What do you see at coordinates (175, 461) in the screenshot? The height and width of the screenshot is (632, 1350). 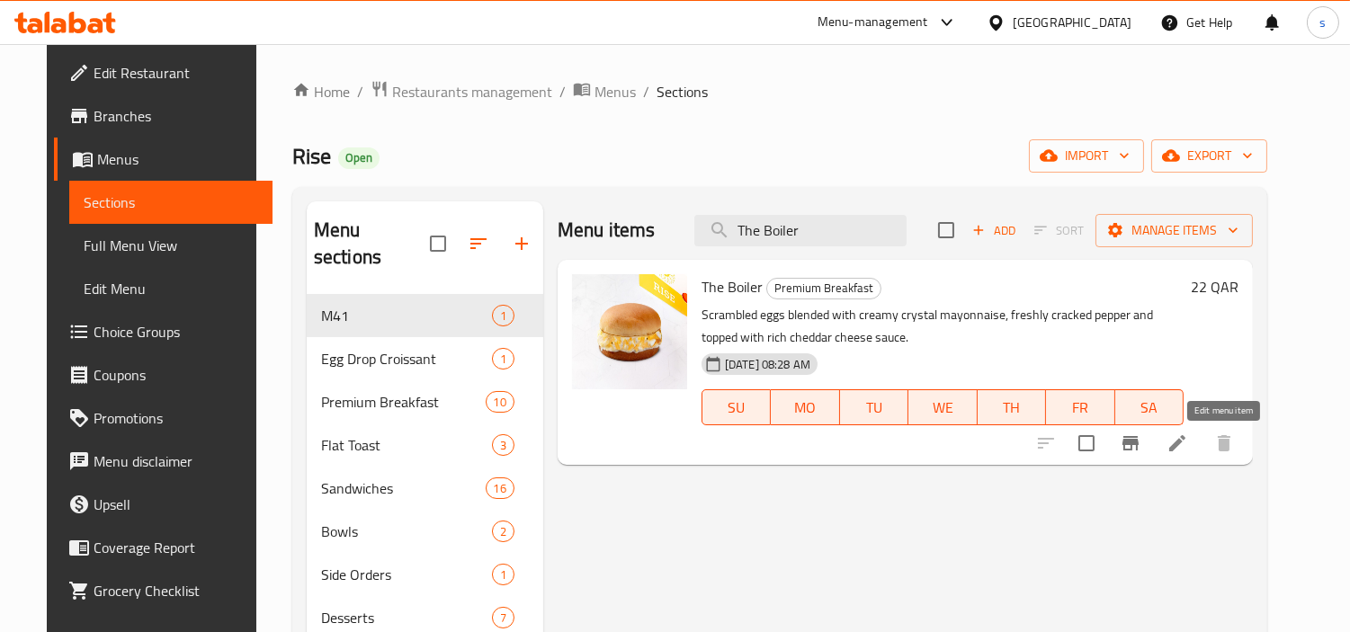 I see `span: Menu disclaimer` at bounding box center [175, 461].